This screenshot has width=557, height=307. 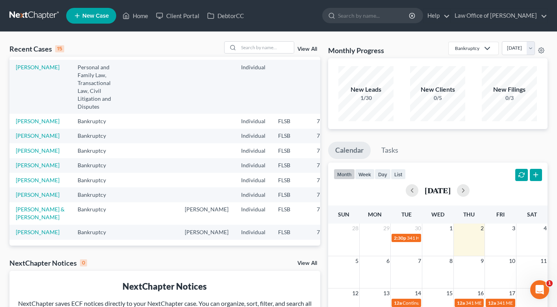 I want to click on a: Tasks, so click(x=389, y=150).